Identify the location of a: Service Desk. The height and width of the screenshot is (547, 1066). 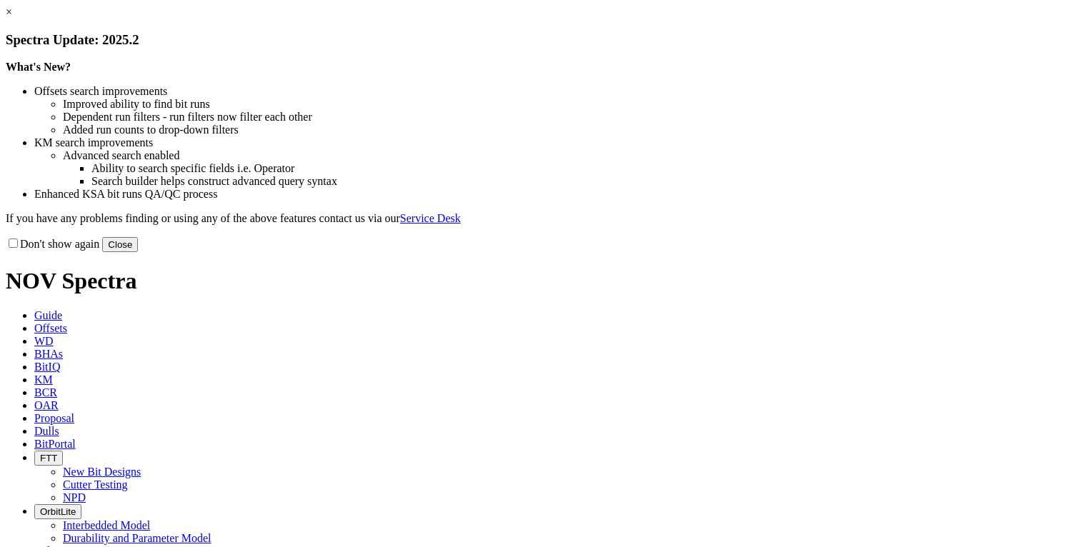
(430, 218).